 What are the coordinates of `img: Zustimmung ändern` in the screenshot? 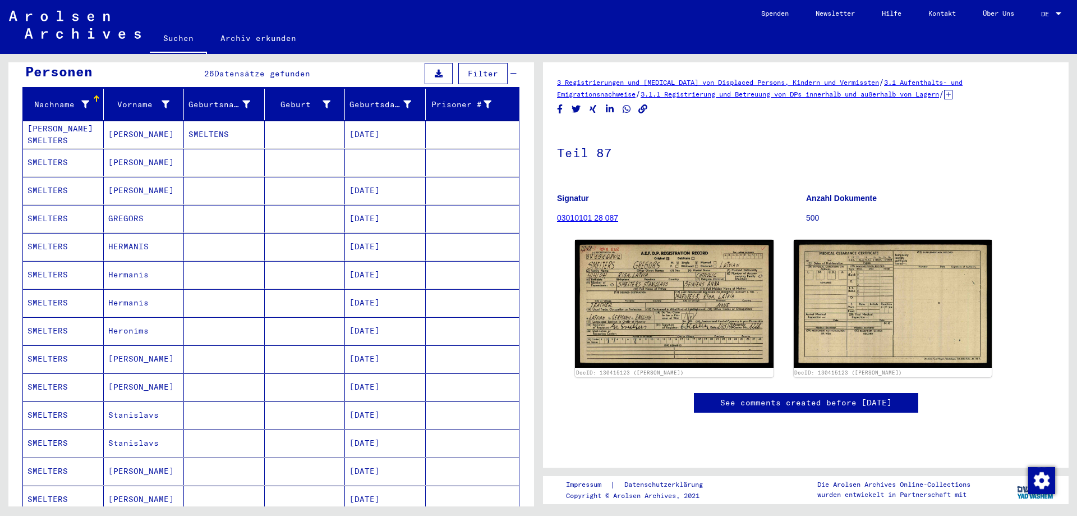 It's located at (1042, 480).